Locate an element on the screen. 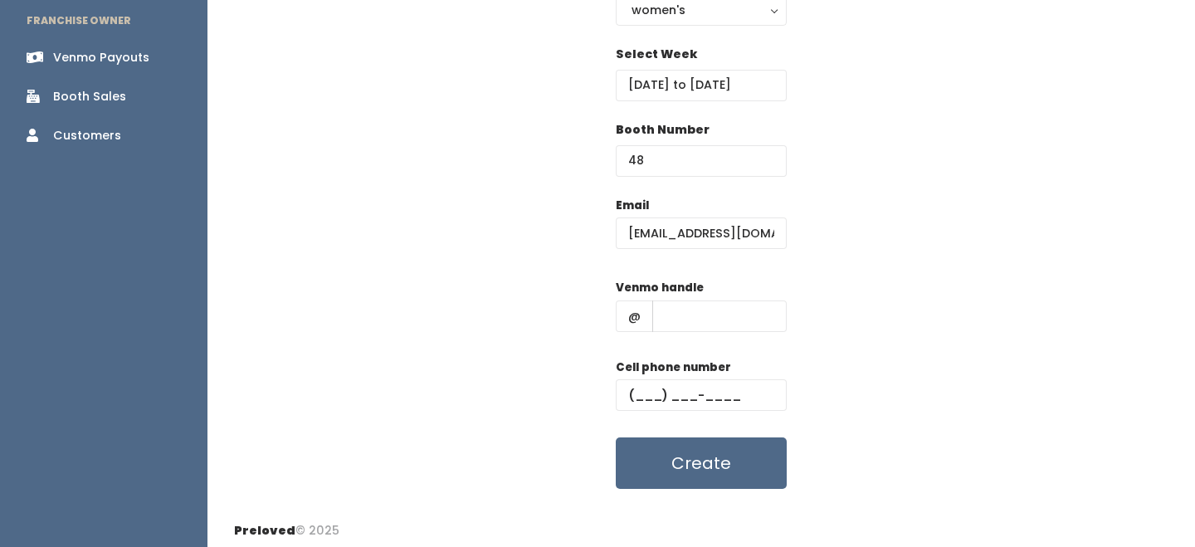  input: Booth Number is located at coordinates (701, 161).